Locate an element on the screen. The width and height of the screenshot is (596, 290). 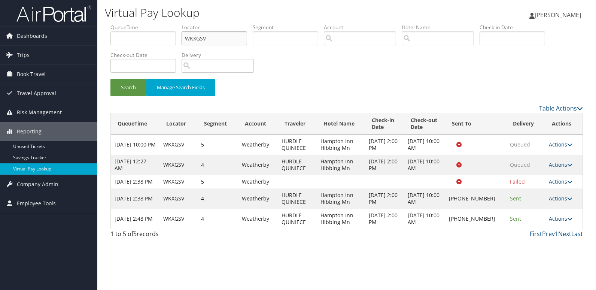
a: Next is located at coordinates (564, 234).